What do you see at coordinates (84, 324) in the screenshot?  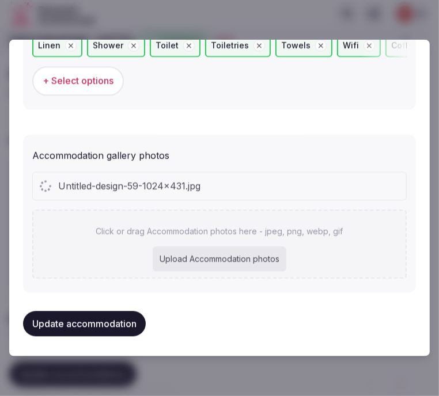 I see `button: Update accommodation` at bounding box center [84, 324].